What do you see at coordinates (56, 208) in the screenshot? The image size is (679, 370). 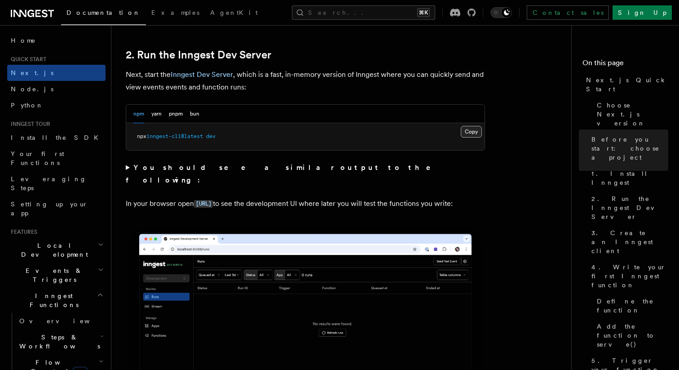 I see `a: Setting up your app` at bounding box center [56, 208].